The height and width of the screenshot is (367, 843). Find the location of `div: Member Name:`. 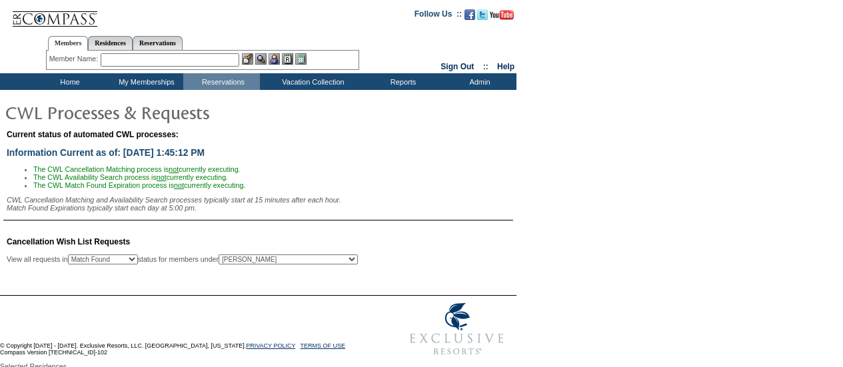

div: Member Name: is located at coordinates (75, 59).